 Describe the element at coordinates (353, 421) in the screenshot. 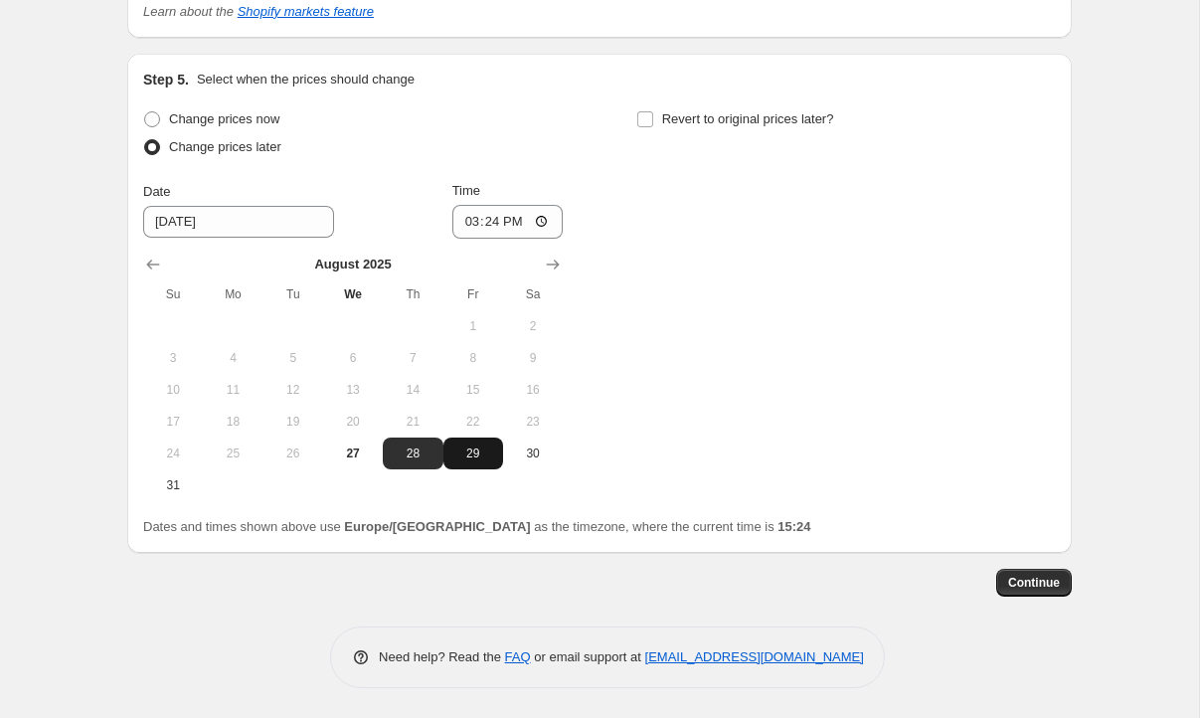

I see `span: 20` at that location.